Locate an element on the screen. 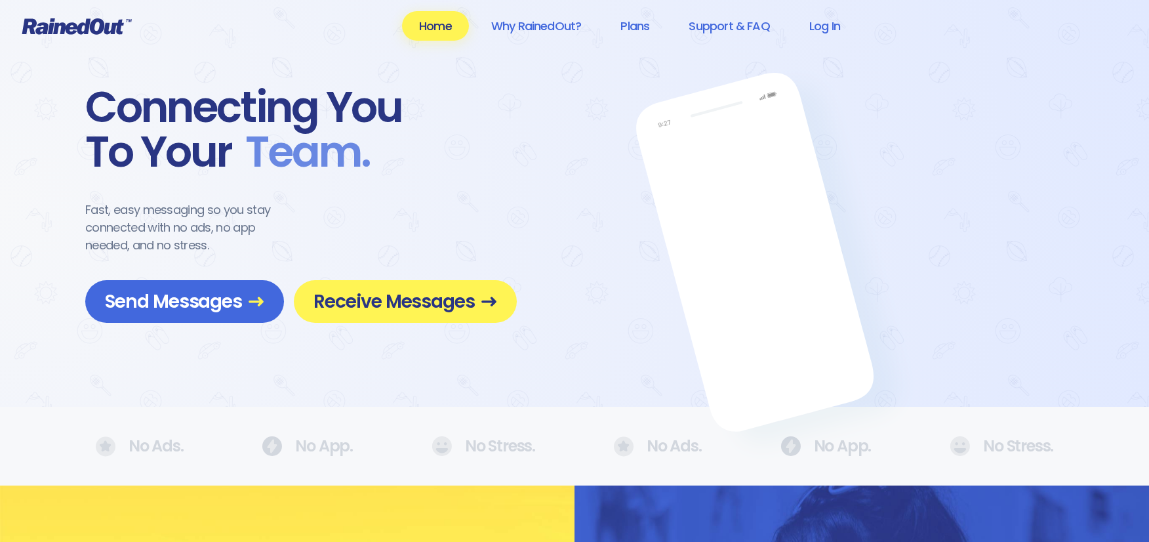 This screenshot has width=1149, height=542. div: Youth winter league games ON. Recommend running shoes/sneakers for players as option for footwear. is located at coordinates (762, 186).